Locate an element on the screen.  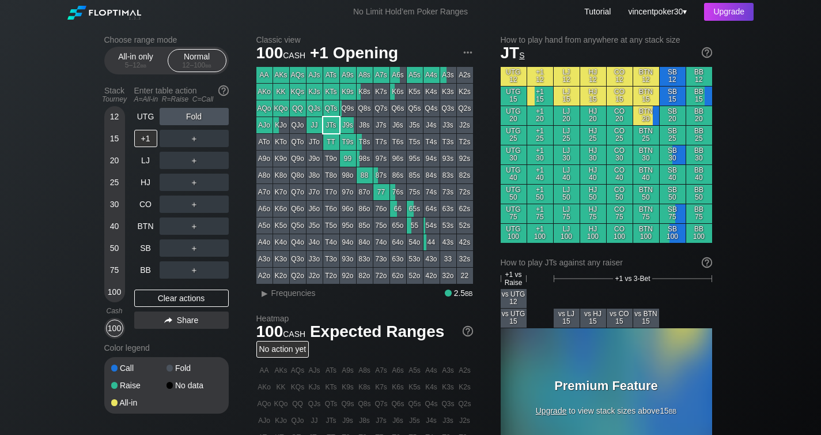
div: Q2o is located at coordinates (298, 276).